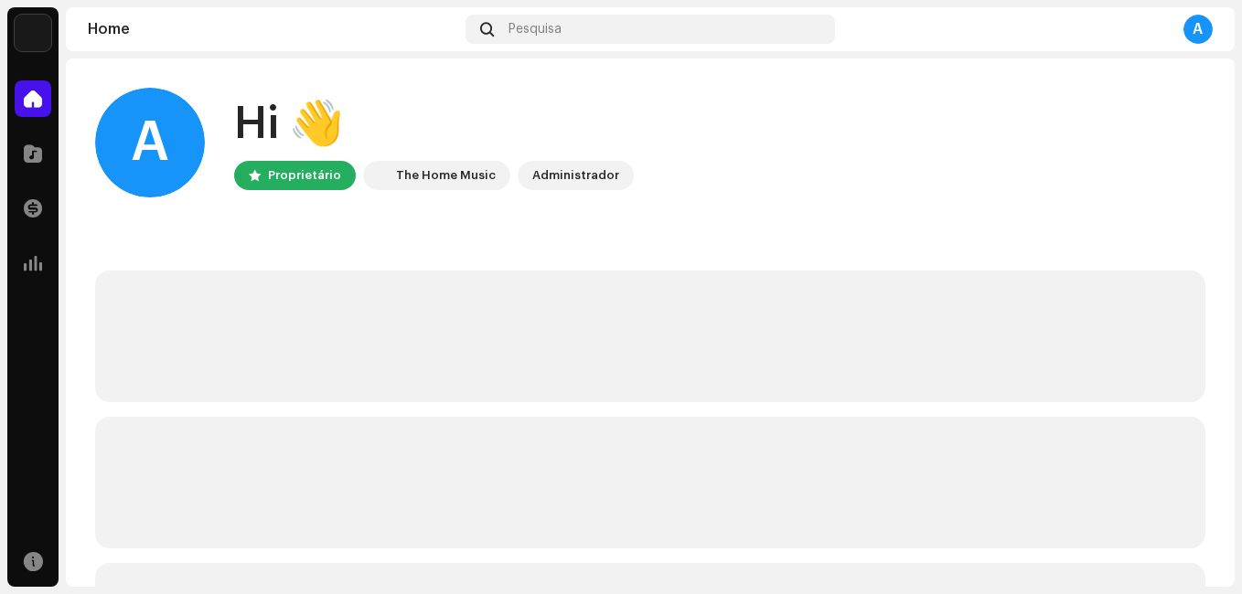 This screenshot has width=1242, height=594. What do you see at coordinates (575, 176) in the screenshot?
I see `div: Administrador` at bounding box center [575, 176].